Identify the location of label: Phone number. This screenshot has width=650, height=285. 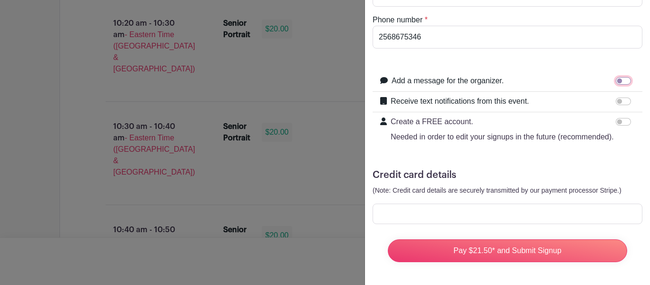
(397, 20).